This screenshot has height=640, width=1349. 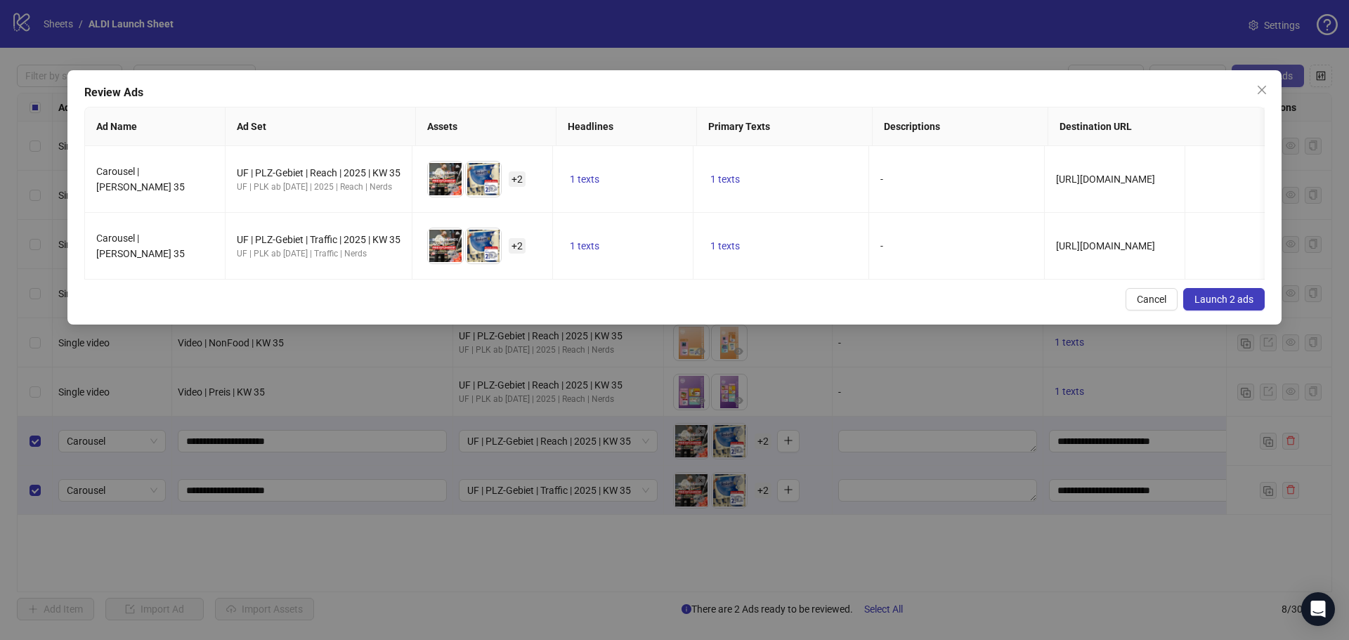 What do you see at coordinates (1224, 299) in the screenshot?
I see `button: Launch 2 ads` at bounding box center [1224, 299].